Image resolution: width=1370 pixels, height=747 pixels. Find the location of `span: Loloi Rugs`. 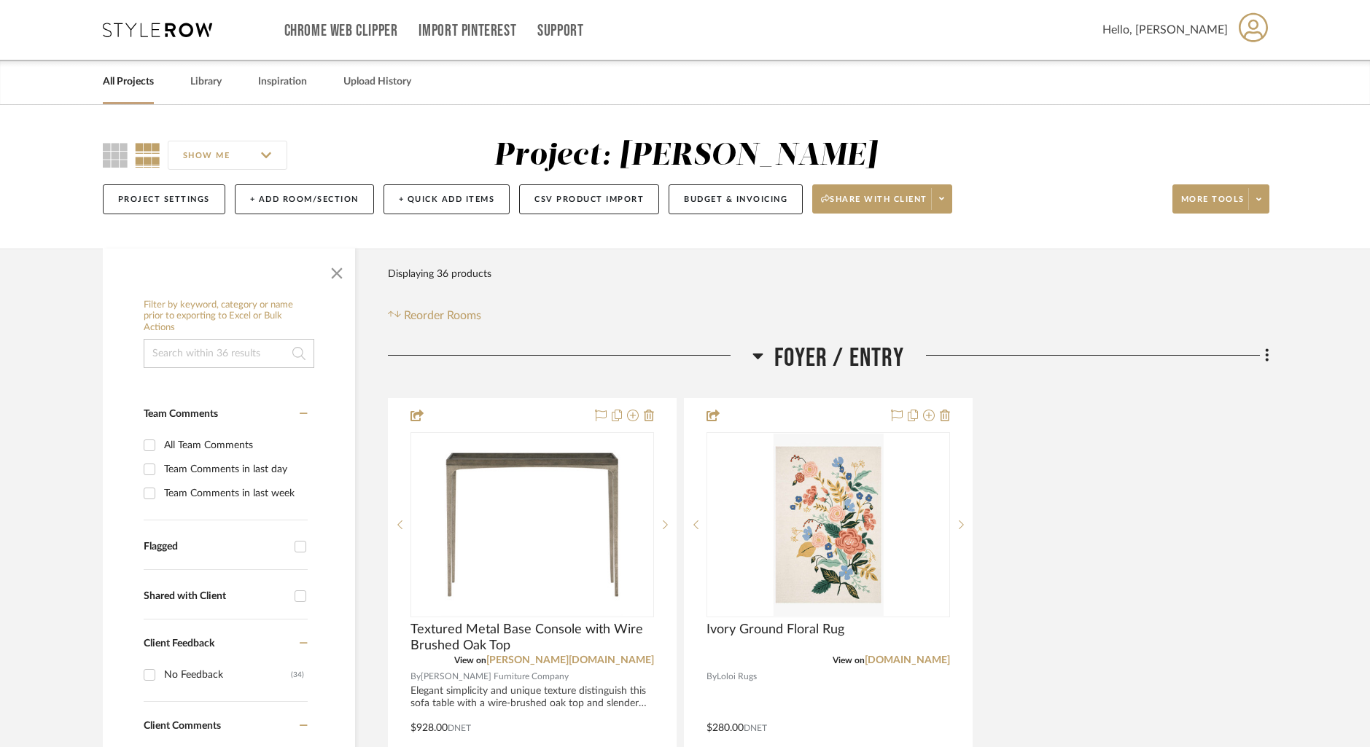

span: Loloi Rugs is located at coordinates (736, 676).